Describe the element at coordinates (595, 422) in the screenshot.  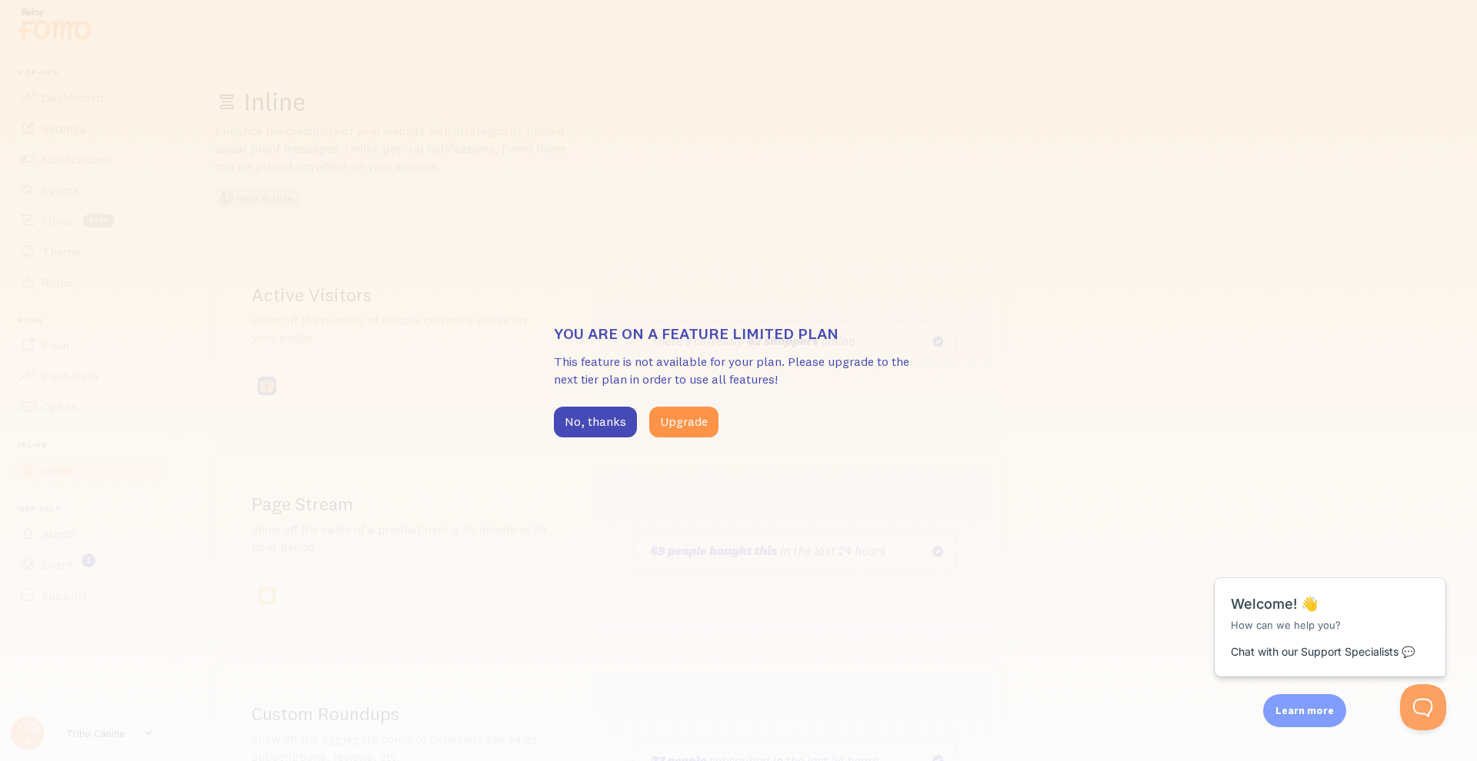
I see `button: No, thanks` at that location.